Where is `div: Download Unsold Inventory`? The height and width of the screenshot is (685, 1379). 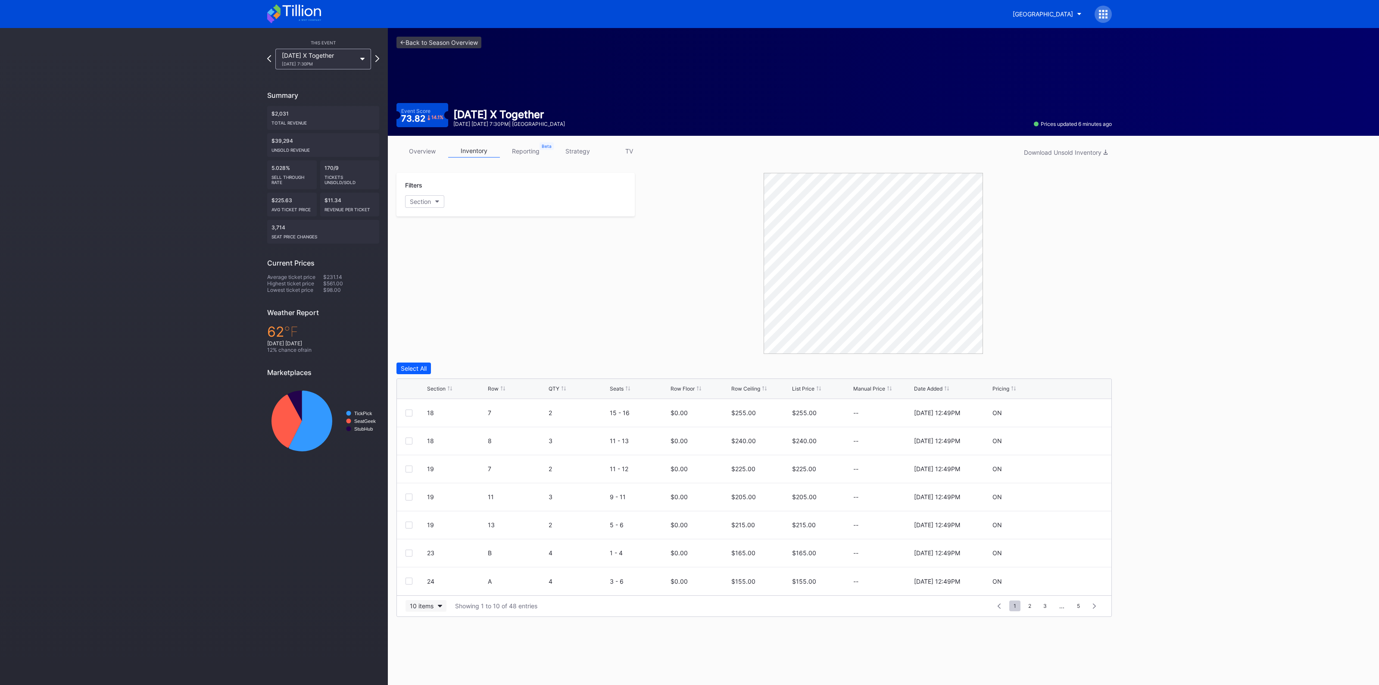
div: Download Unsold Inventory is located at coordinates (1066, 152).